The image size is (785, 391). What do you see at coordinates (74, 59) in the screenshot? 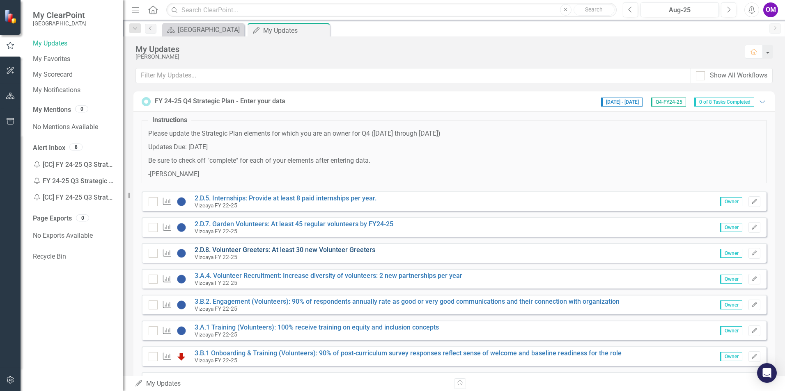
I see `a: My Favorites` at bounding box center [74, 59].